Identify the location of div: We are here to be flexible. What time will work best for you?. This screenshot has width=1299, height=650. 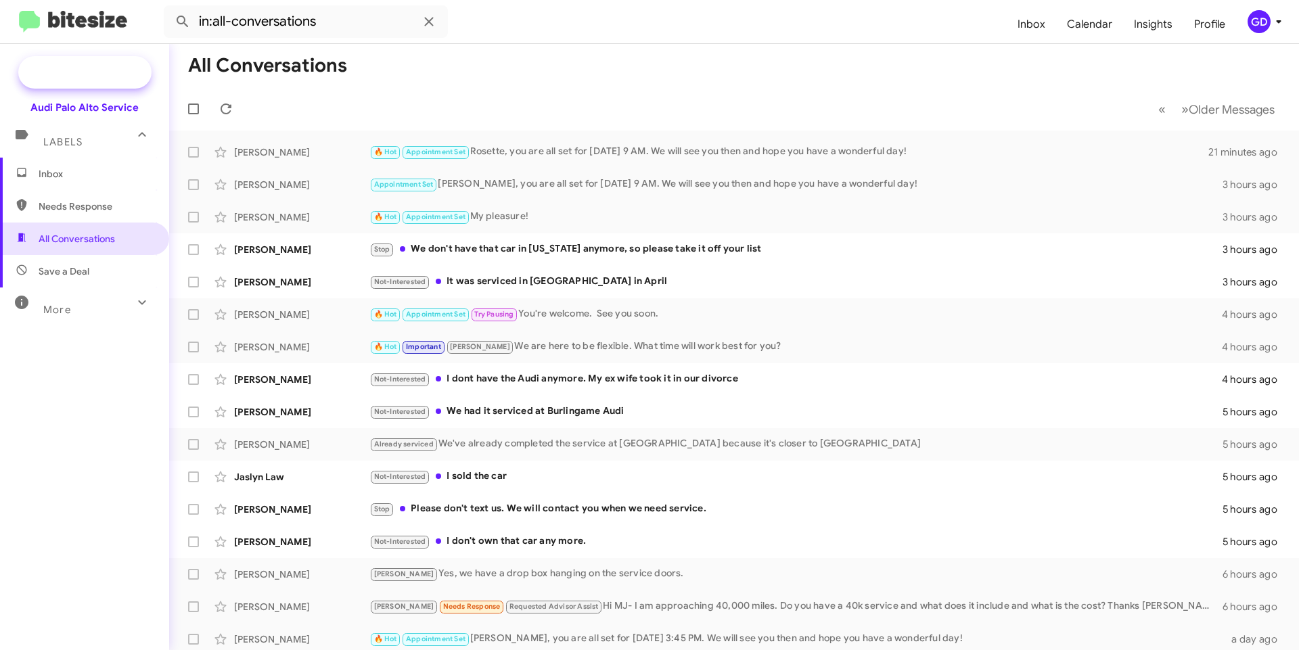
(795, 346).